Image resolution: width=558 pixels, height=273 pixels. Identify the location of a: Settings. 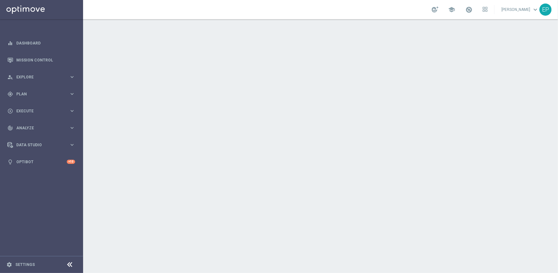
(25, 265).